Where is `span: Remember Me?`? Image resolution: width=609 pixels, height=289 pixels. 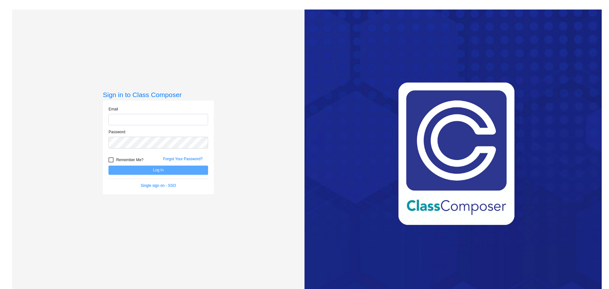
span: Remember Me? is located at coordinates (130, 160).